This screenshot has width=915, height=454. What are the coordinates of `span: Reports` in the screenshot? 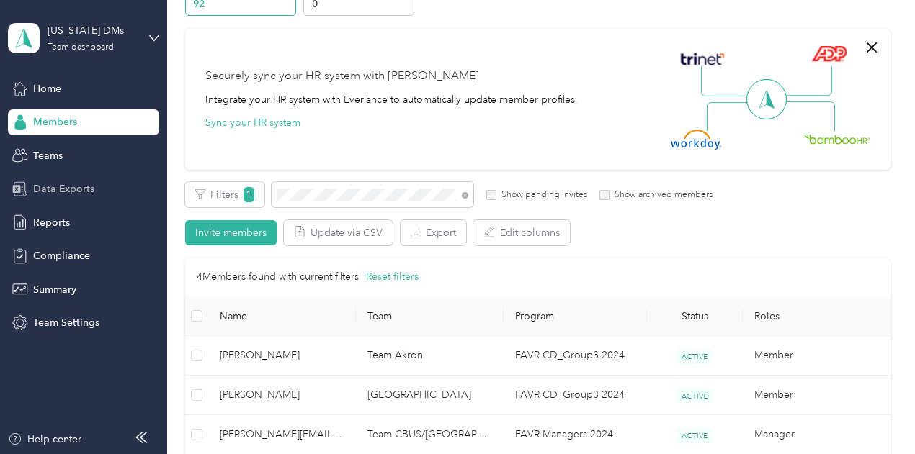 It's located at (51, 223).